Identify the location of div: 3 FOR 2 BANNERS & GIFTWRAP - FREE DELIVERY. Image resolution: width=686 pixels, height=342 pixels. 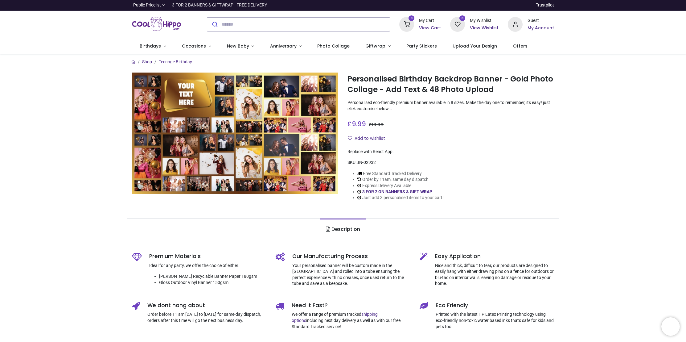
(220, 5).